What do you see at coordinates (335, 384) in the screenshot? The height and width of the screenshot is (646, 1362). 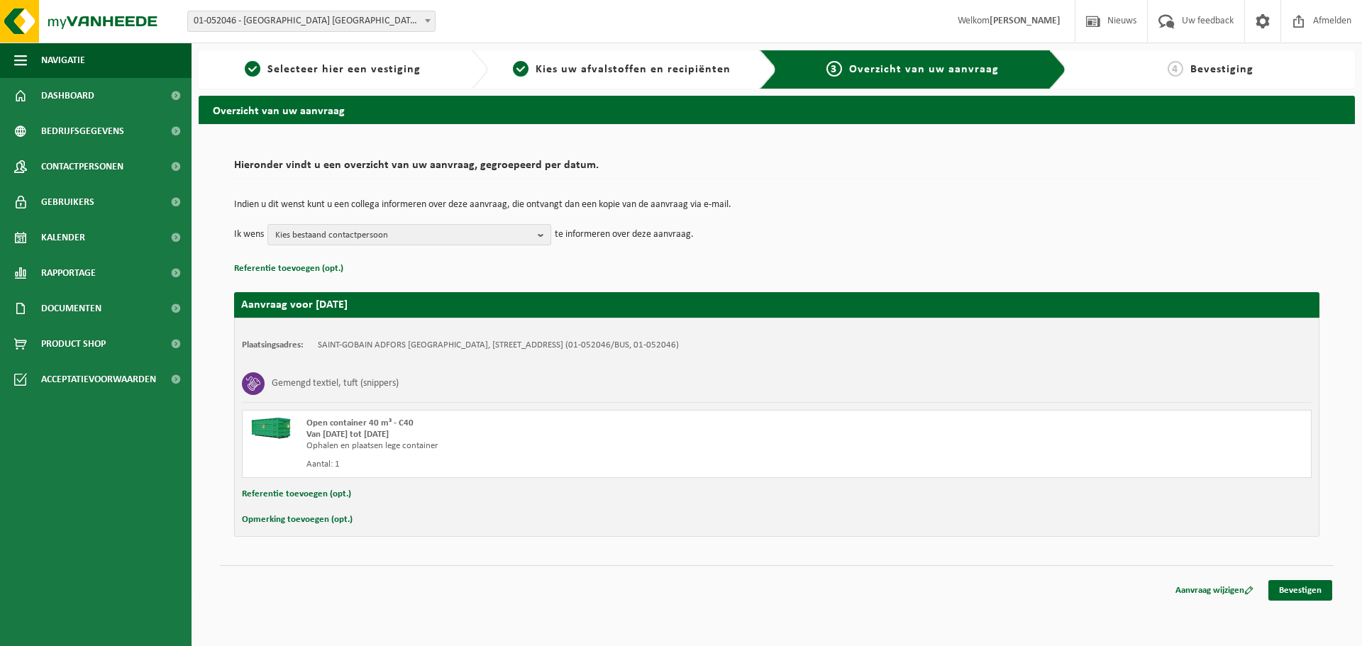 I see `h3: Gemengd textiel, tuft (snippers)` at bounding box center [335, 384].